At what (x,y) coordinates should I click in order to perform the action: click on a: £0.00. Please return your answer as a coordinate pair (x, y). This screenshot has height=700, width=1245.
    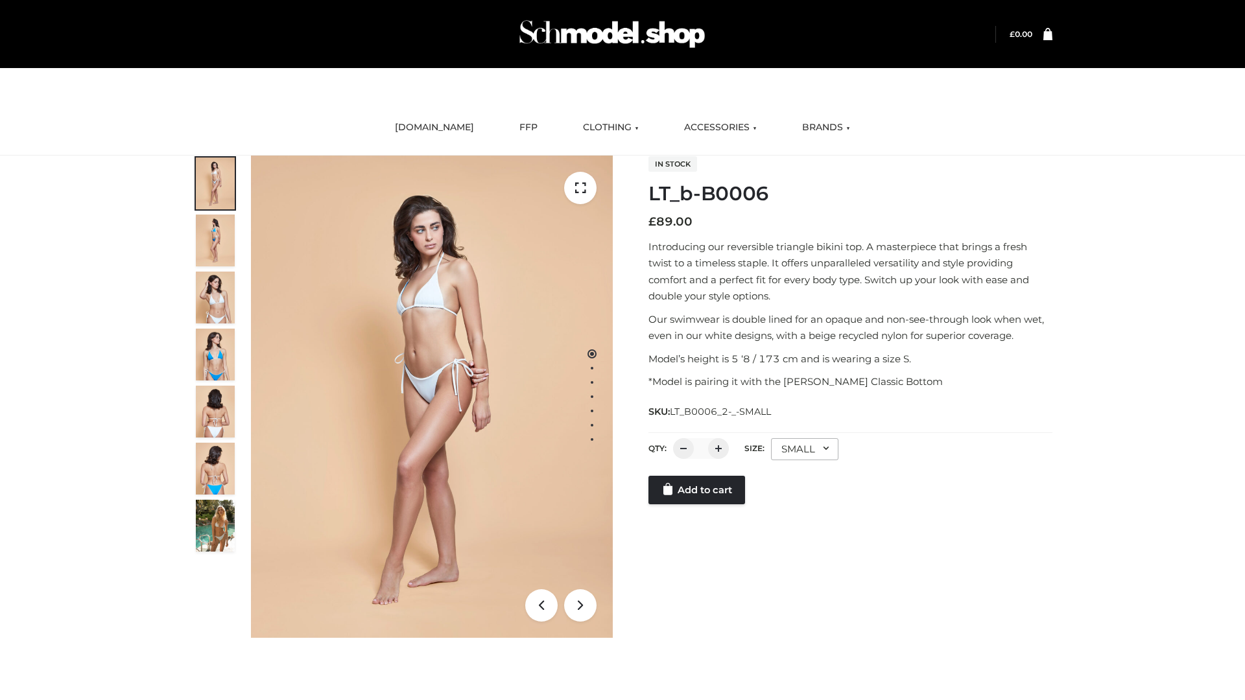
    Looking at the image, I should click on (1021, 34).